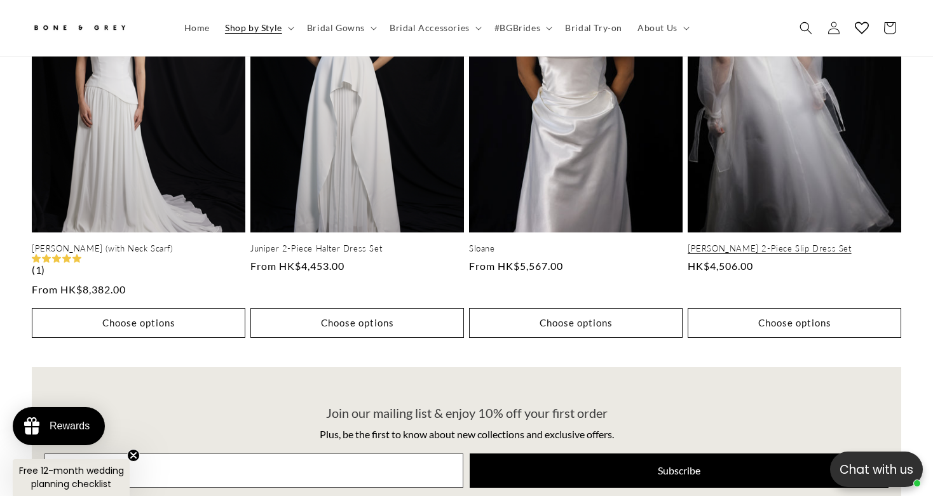  Describe the element at coordinates (79, 28) in the screenshot. I see `img: Bone and Grey Bridal` at that location.